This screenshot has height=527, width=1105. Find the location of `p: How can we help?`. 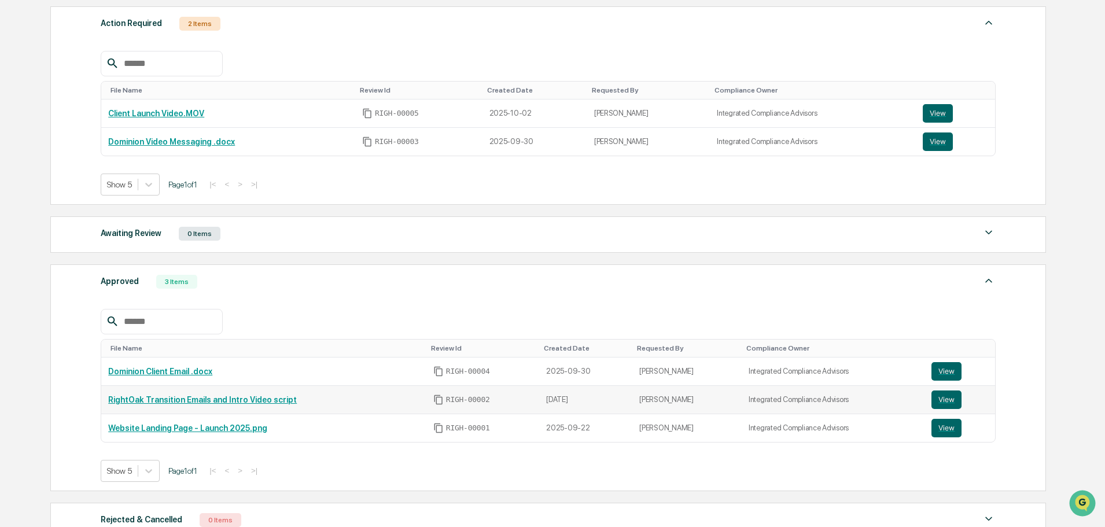

p: How can we help? is located at coordinates (111, 34).